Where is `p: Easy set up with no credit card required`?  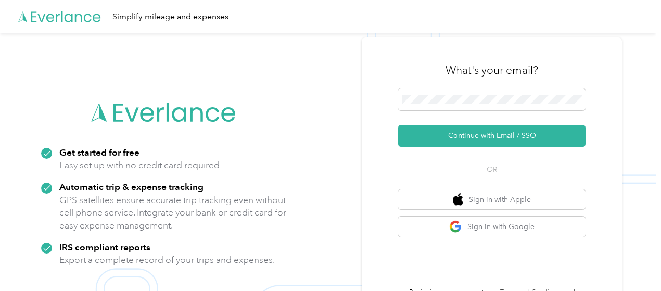 p: Easy set up with no credit card required is located at coordinates (139, 165).